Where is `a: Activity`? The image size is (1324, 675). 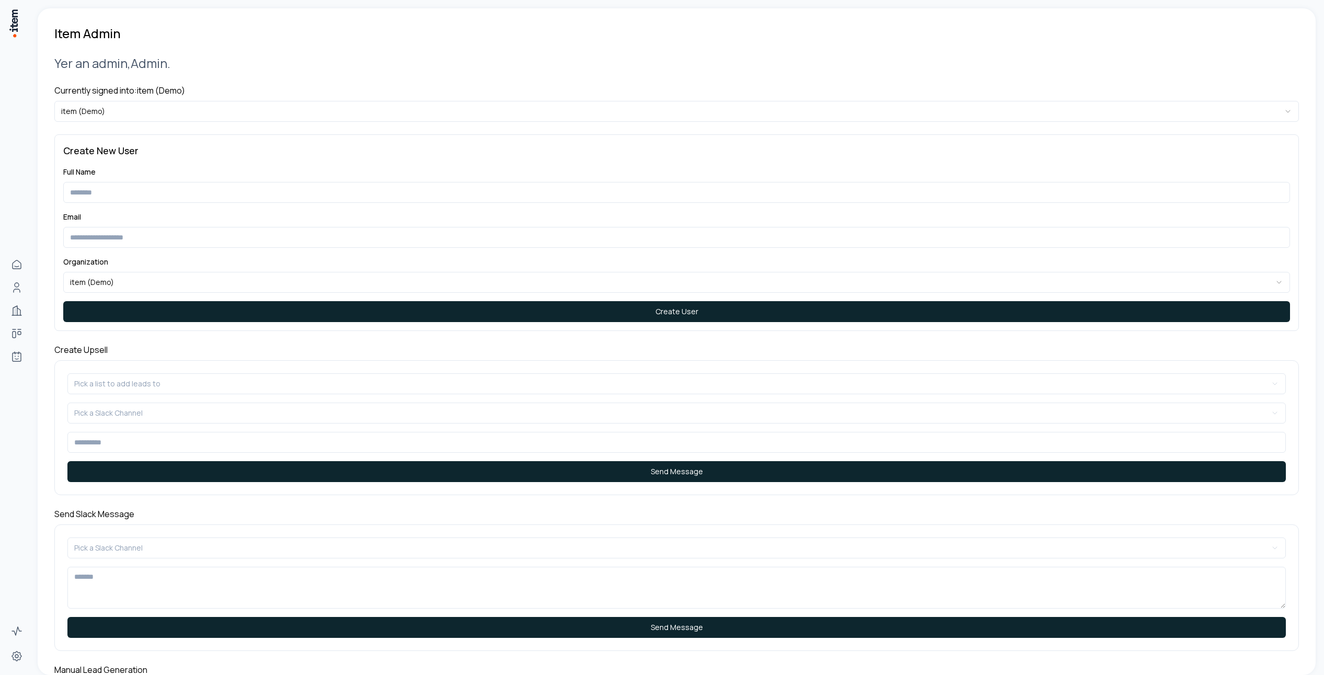
a: Activity is located at coordinates (17, 631).